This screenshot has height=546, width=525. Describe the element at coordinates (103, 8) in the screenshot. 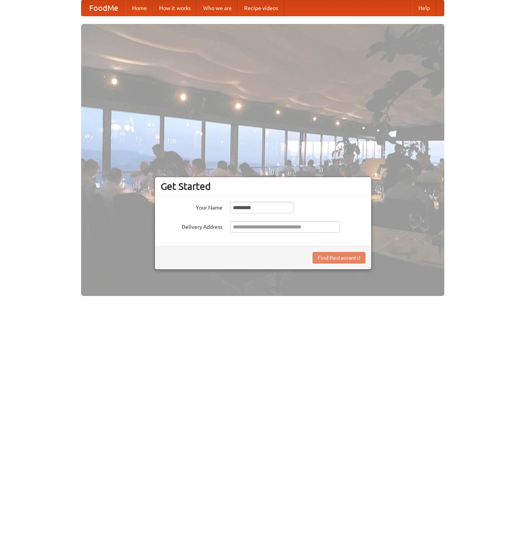

I see `a: FoodMe` at that location.